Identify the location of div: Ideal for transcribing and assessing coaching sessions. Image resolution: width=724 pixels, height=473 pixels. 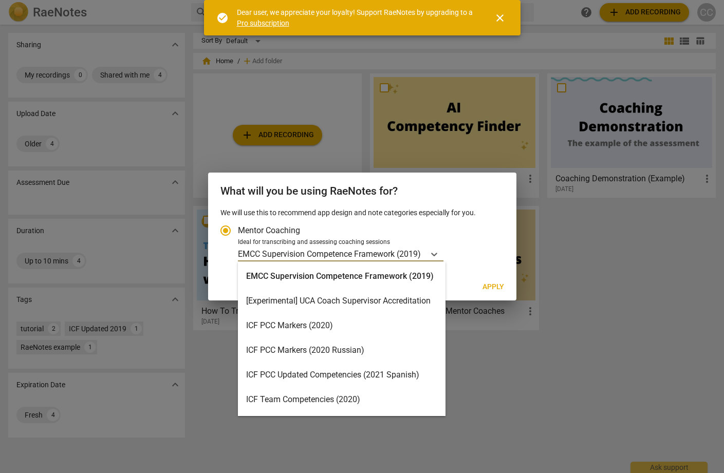
(369, 242).